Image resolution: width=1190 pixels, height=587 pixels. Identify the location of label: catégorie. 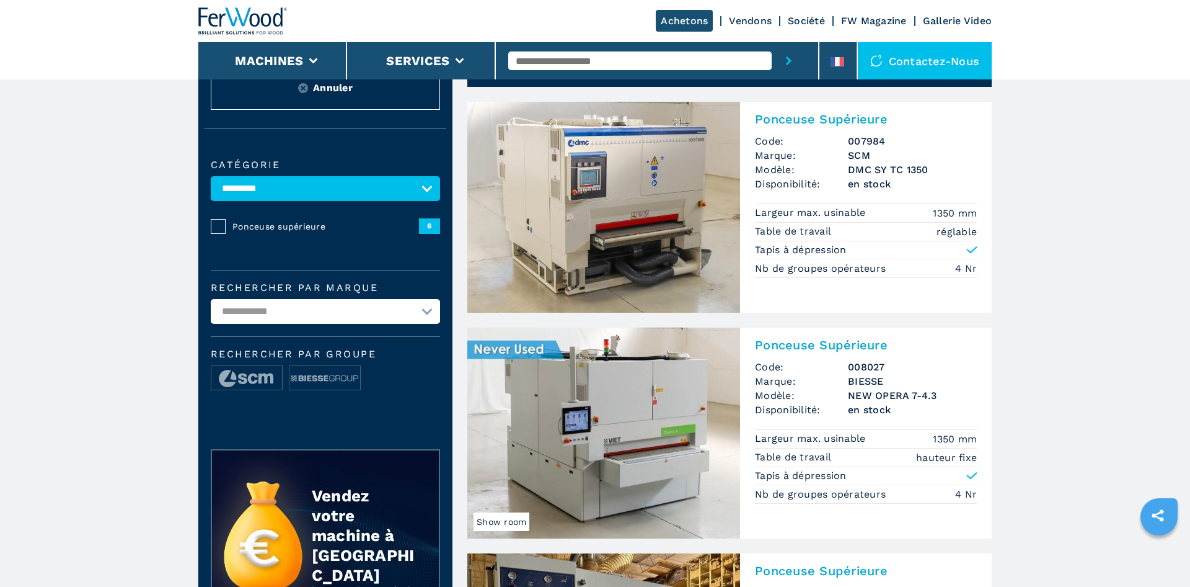
(325, 165).